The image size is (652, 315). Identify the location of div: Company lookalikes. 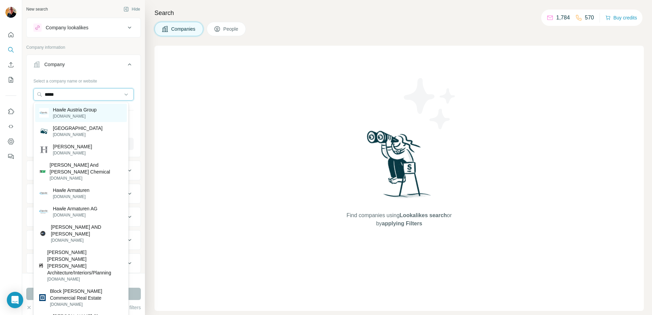
(67, 28).